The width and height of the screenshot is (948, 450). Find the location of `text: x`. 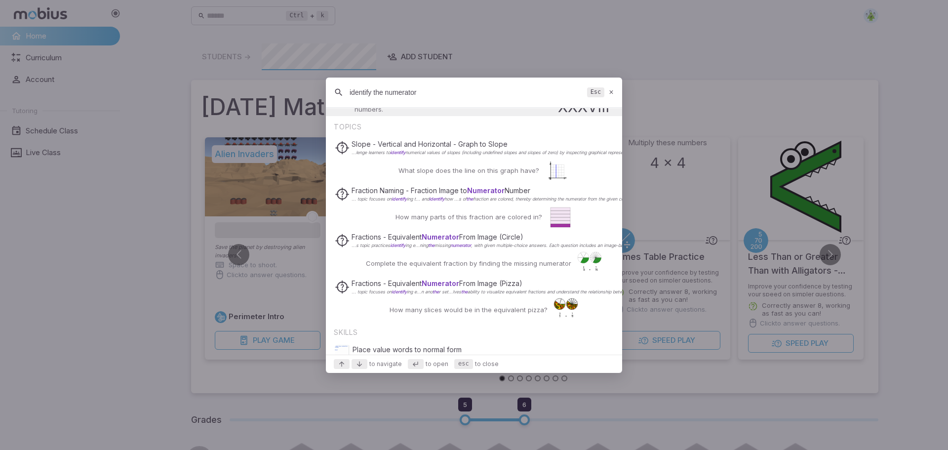

text: x is located at coordinates (566, 177).